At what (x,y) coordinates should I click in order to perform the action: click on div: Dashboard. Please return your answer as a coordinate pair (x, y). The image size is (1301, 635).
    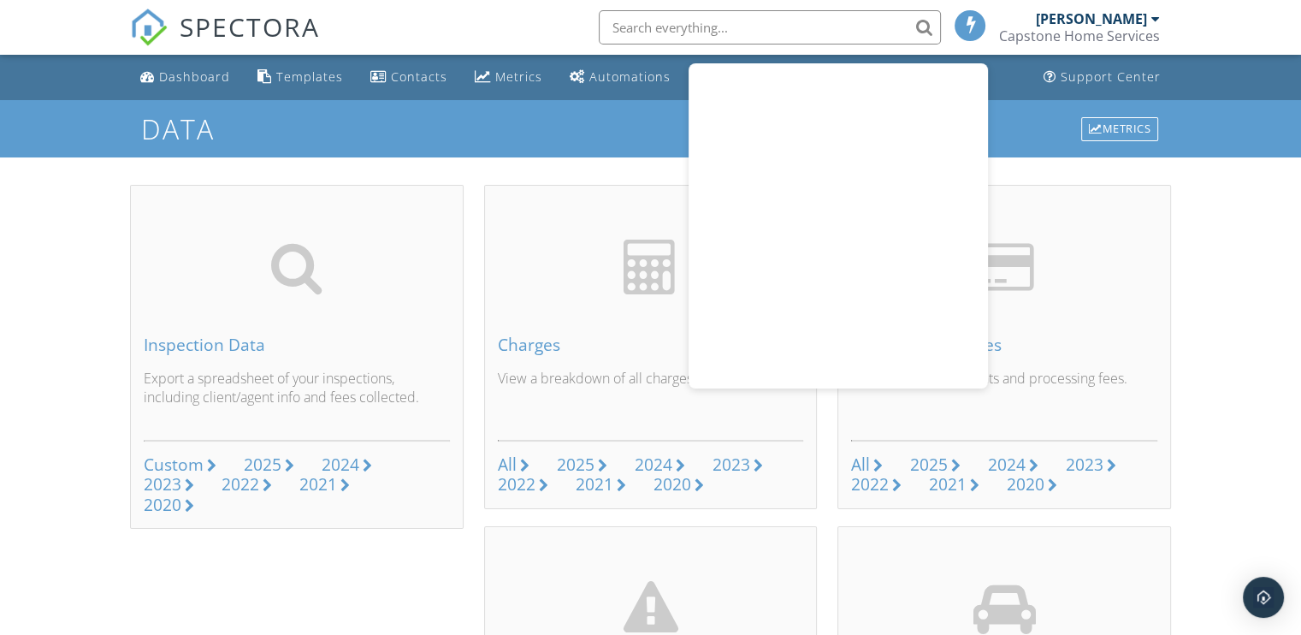
    Looking at the image, I should click on (194, 76).